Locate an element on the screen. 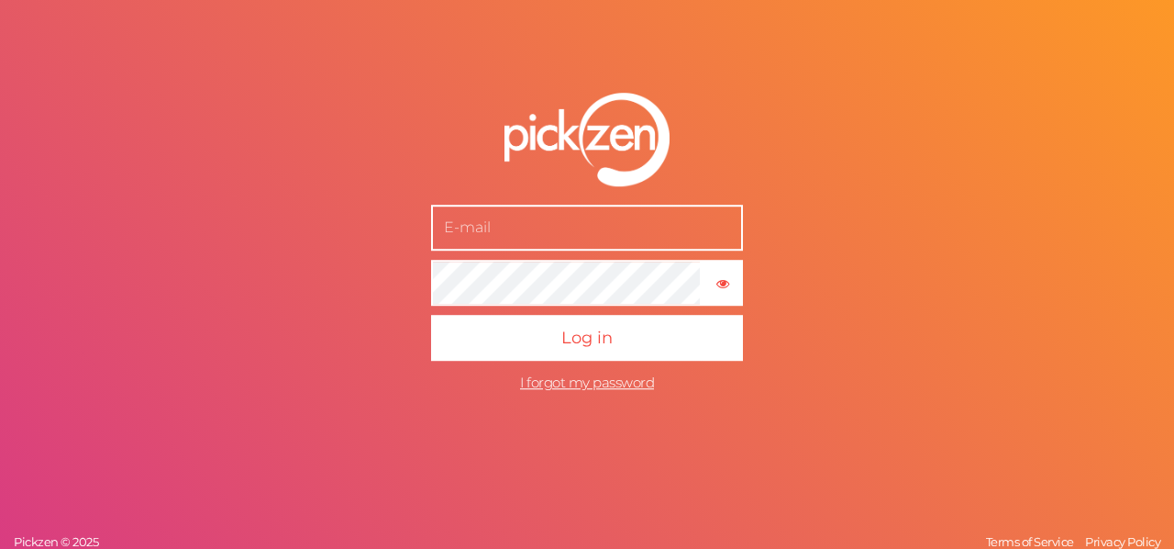 This screenshot has height=549, width=1174. a: Pickzen © 2025 is located at coordinates (56, 541).